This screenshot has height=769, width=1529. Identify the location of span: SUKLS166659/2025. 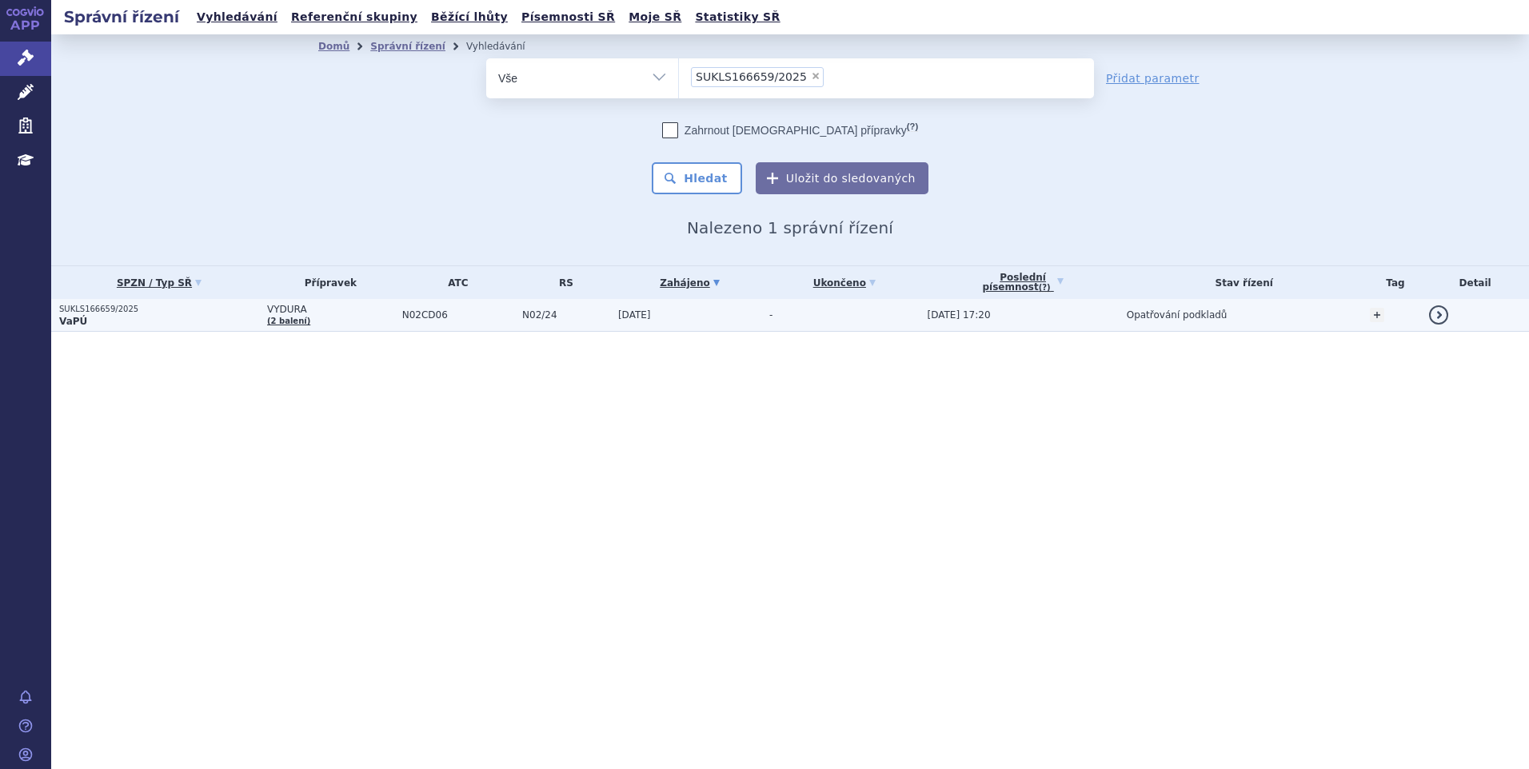
(751, 77).